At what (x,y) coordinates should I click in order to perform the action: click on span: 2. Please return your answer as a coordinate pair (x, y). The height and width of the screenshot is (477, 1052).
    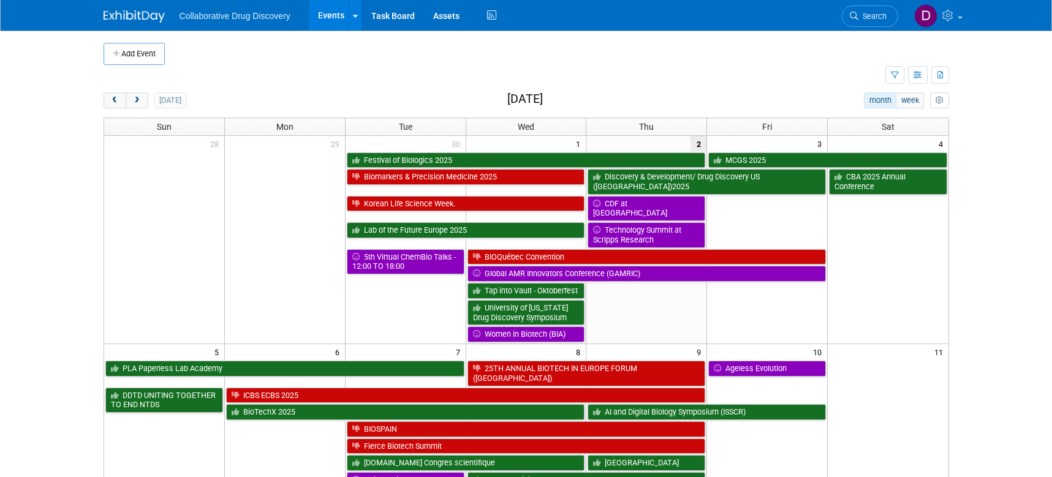
    Looking at the image, I should click on (698, 143).